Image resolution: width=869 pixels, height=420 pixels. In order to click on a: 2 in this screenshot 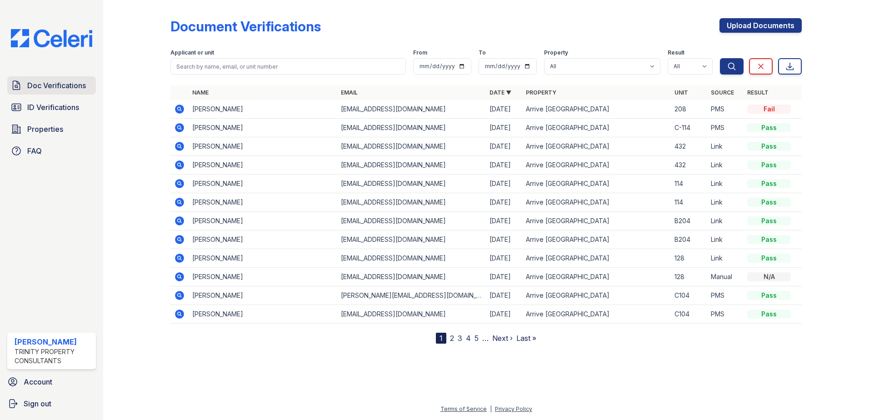, I will do `click(452, 338)`.